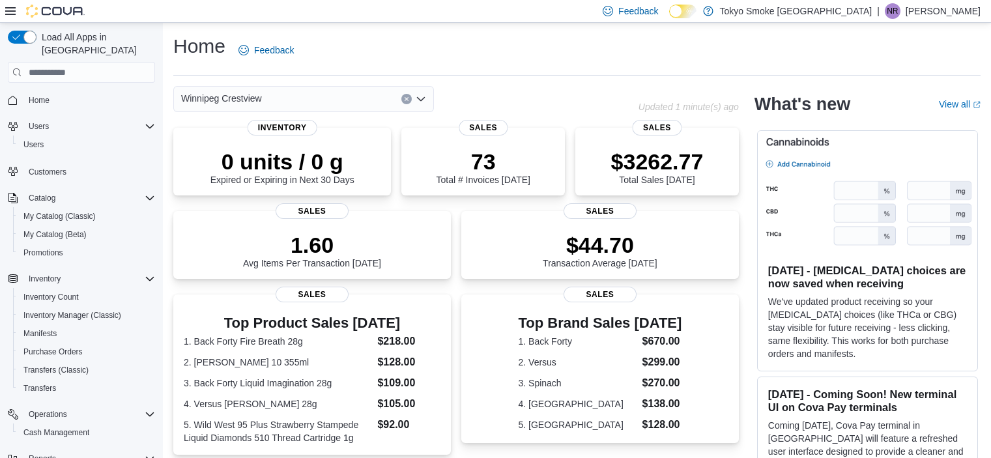 The width and height of the screenshot is (991, 458). I want to click on p: 73, so click(483, 162).